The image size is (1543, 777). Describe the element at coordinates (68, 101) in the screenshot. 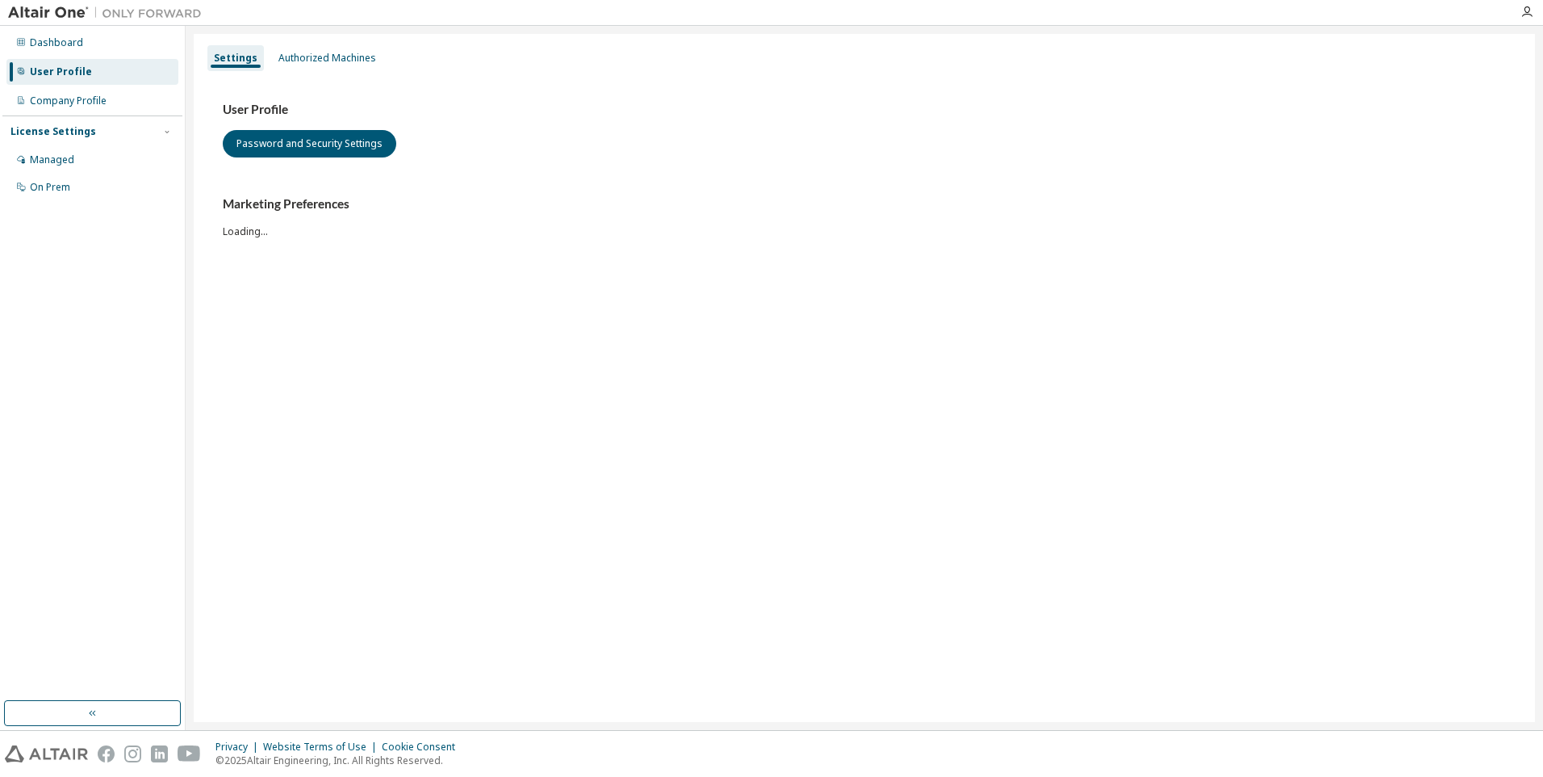

I see `div: Company Profile` at that location.